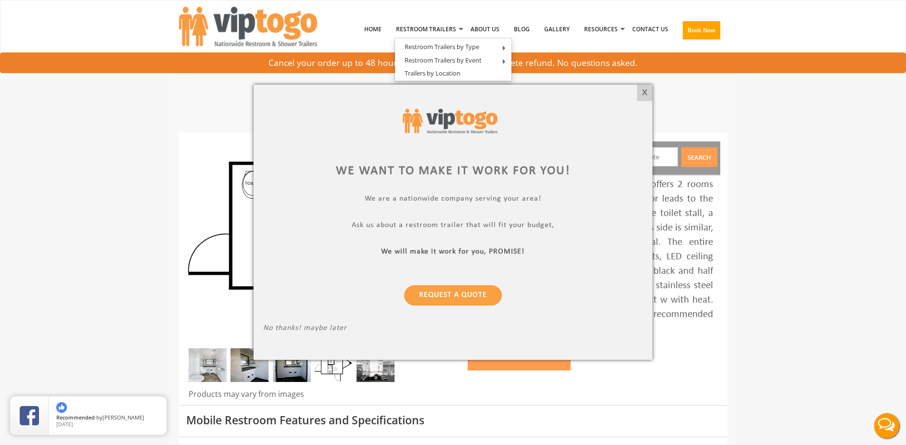  I want to click on b: We will make it work for you, PROMISE!, so click(453, 252).